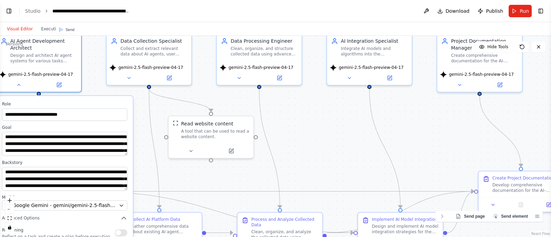 This screenshot has height=237, width=551. What do you see at coordinates (65, 198) in the screenshot?
I see `label: Model` at bounding box center [65, 198].